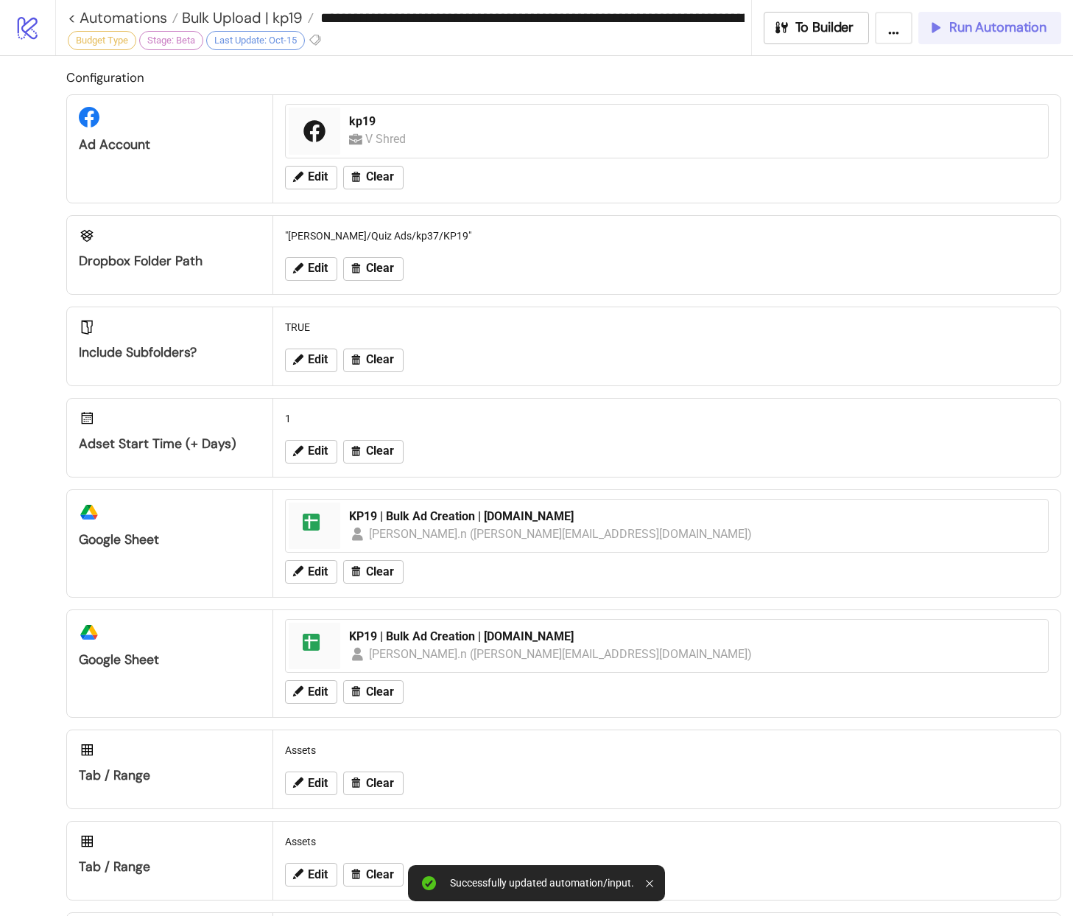 Image resolution: width=1073 pixels, height=916 pixels. I want to click on div: Successfully updated automation/input., so click(542, 883).